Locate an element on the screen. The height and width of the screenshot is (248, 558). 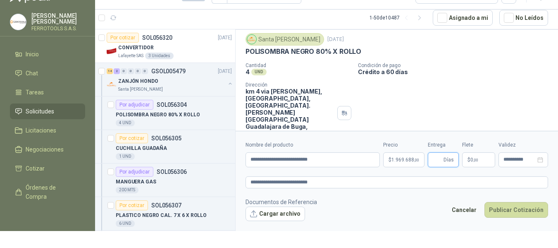
button: Publicar Cotización is located at coordinates (516, 210).